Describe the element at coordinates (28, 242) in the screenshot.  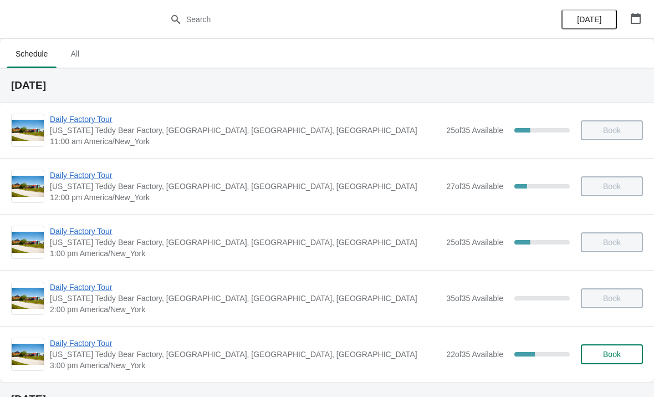
I see `img: Daily Factory Tour | Vermont Teddy Bear Factory, Shelburne Road, Shelburne, VT, USA | 1:00 pm Ame...` at that location.